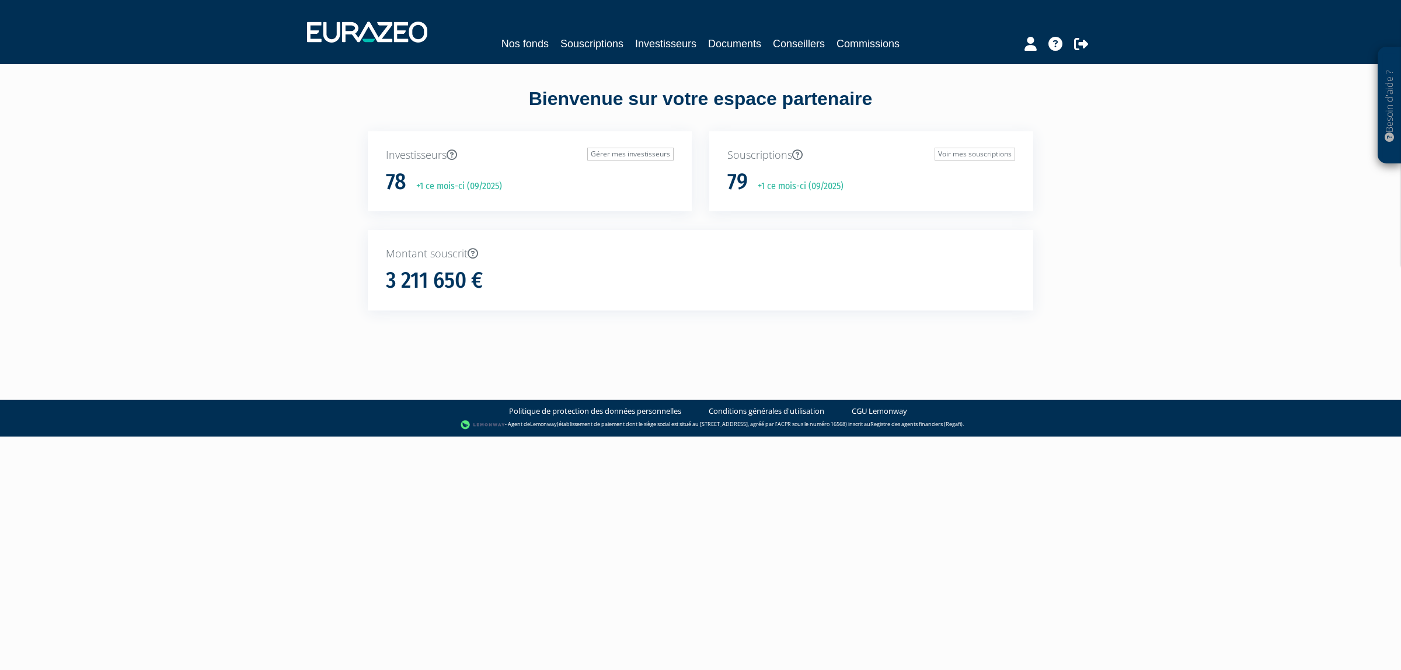 Image resolution: width=1401 pixels, height=670 pixels. What do you see at coordinates (396, 182) in the screenshot?
I see `h1: 78` at bounding box center [396, 182].